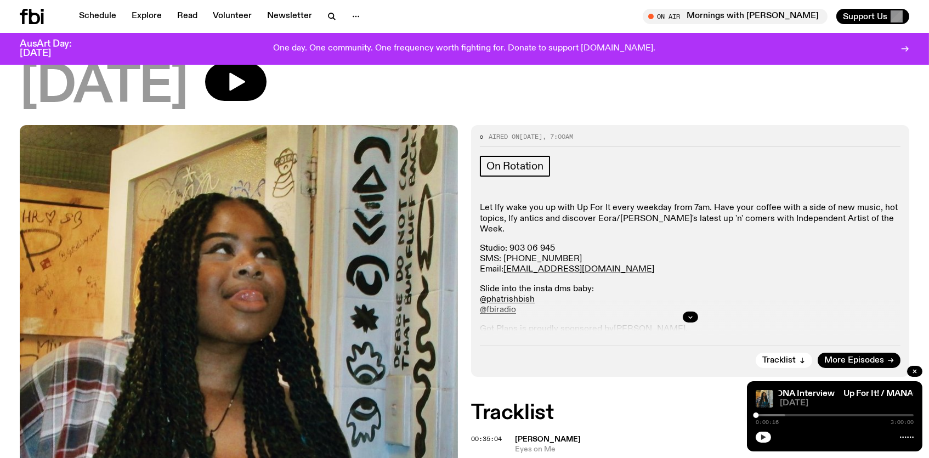 Image resolution: width=929 pixels, height=458 pixels. I want to click on span: 0:00:16, so click(767, 422).